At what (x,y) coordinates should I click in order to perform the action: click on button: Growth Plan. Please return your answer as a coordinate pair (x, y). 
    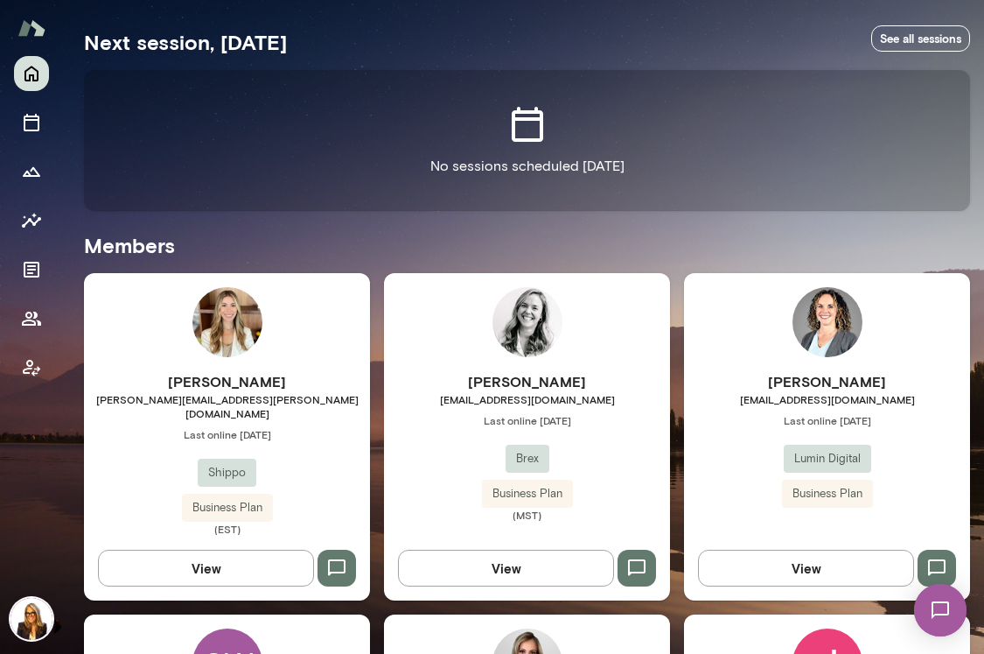
    Looking at the image, I should click on (31, 171).